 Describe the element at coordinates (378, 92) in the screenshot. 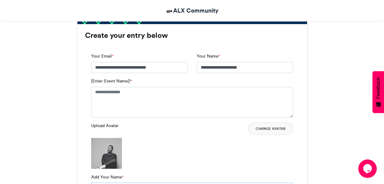

I see `button: Feedback - Show survey` at that location.